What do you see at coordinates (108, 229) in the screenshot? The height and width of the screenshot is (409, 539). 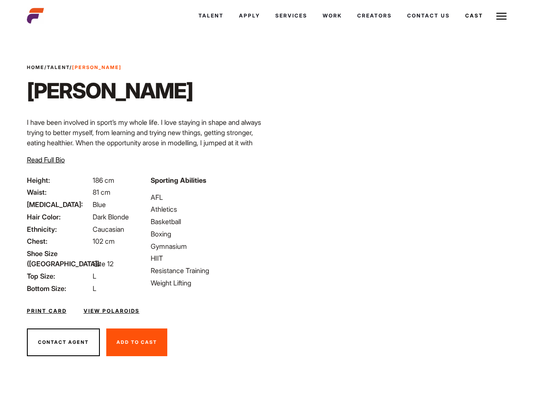 I see `span: Caucasian` at bounding box center [108, 229].